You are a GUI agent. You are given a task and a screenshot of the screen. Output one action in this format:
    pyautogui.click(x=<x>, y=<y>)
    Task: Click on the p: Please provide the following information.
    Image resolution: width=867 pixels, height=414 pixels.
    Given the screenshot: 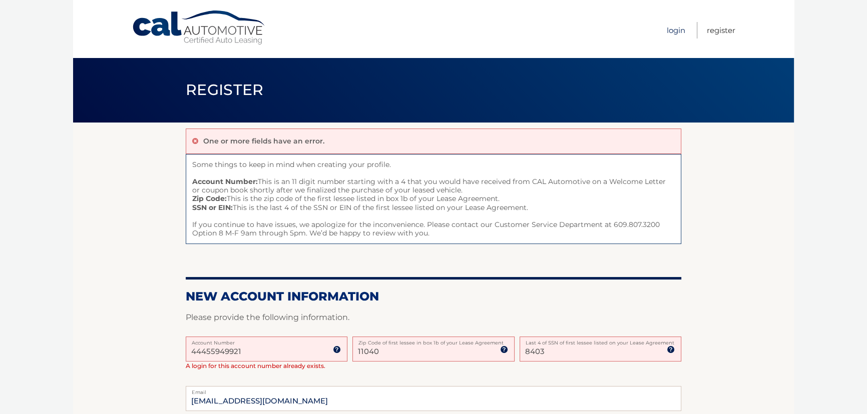 What is the action you would take?
    pyautogui.click(x=433, y=318)
    